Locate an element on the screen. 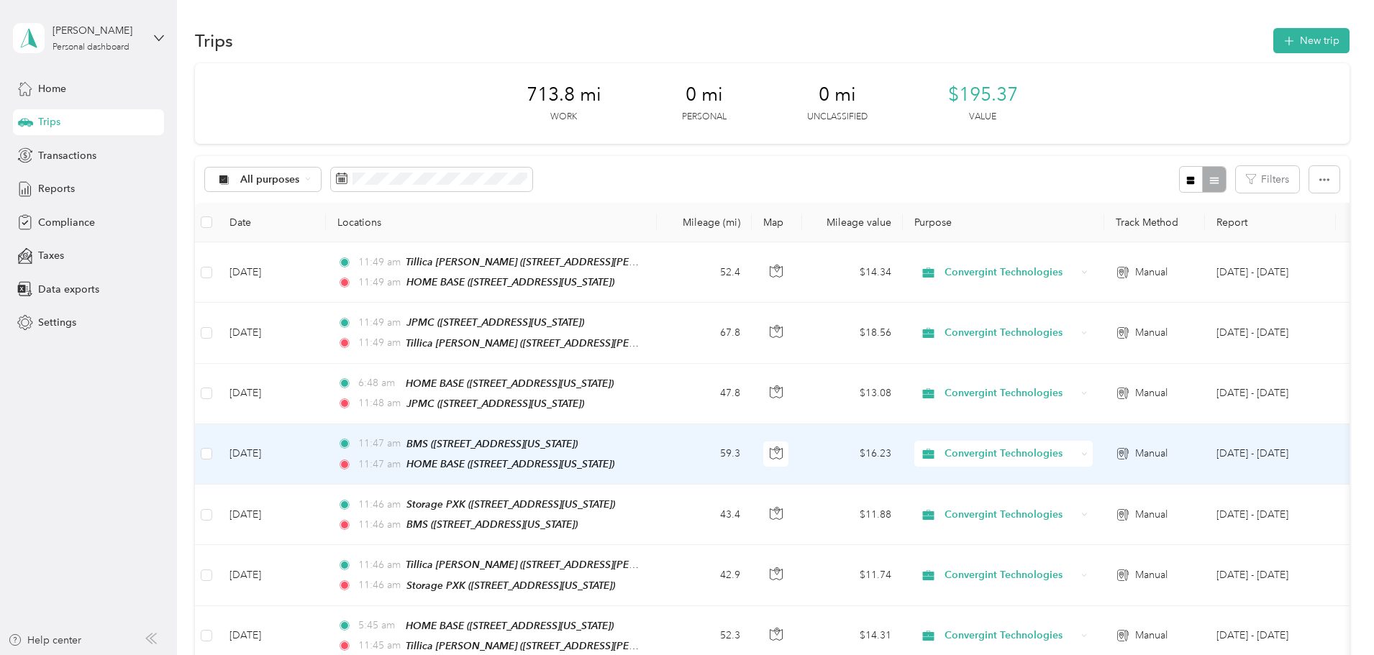  button: Help center is located at coordinates (45, 640).